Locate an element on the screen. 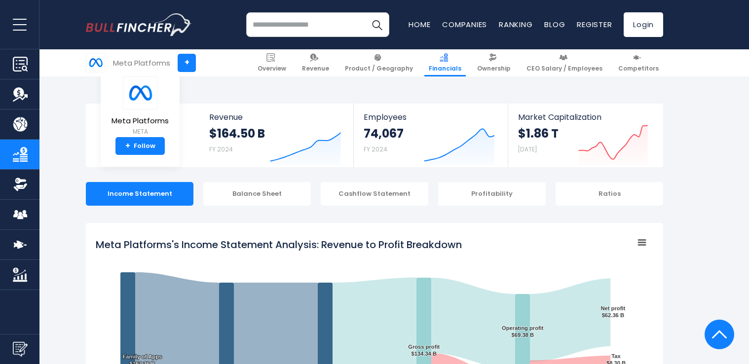 The height and width of the screenshot is (364, 749). div: Meta Platforms is located at coordinates (142, 63).